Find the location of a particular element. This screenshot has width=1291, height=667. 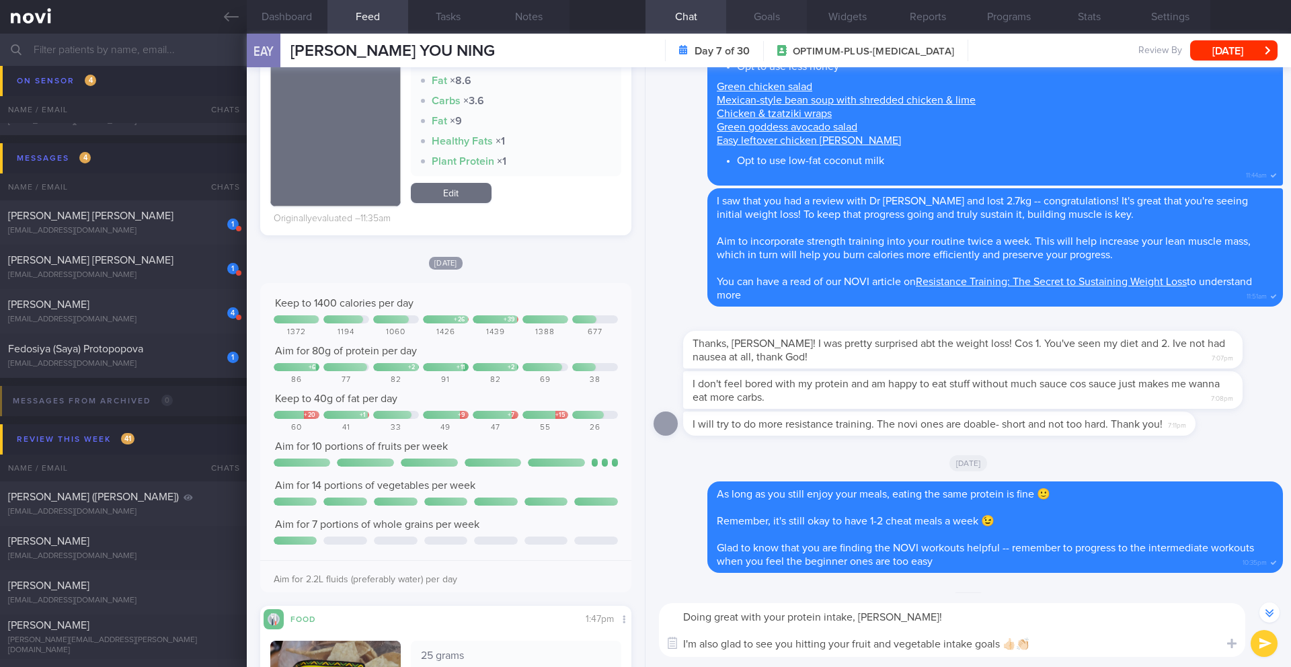

span: You can have a read of our NOVI article on to understand more is located at coordinates (984, 288).